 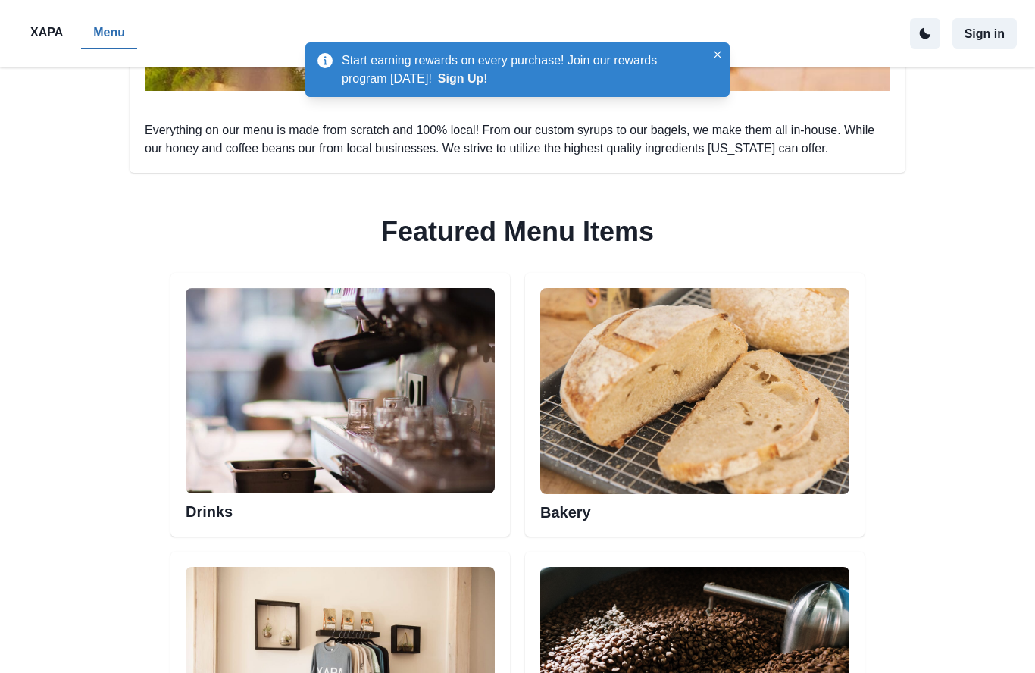 I want to click on button: Close, so click(x=718, y=55).